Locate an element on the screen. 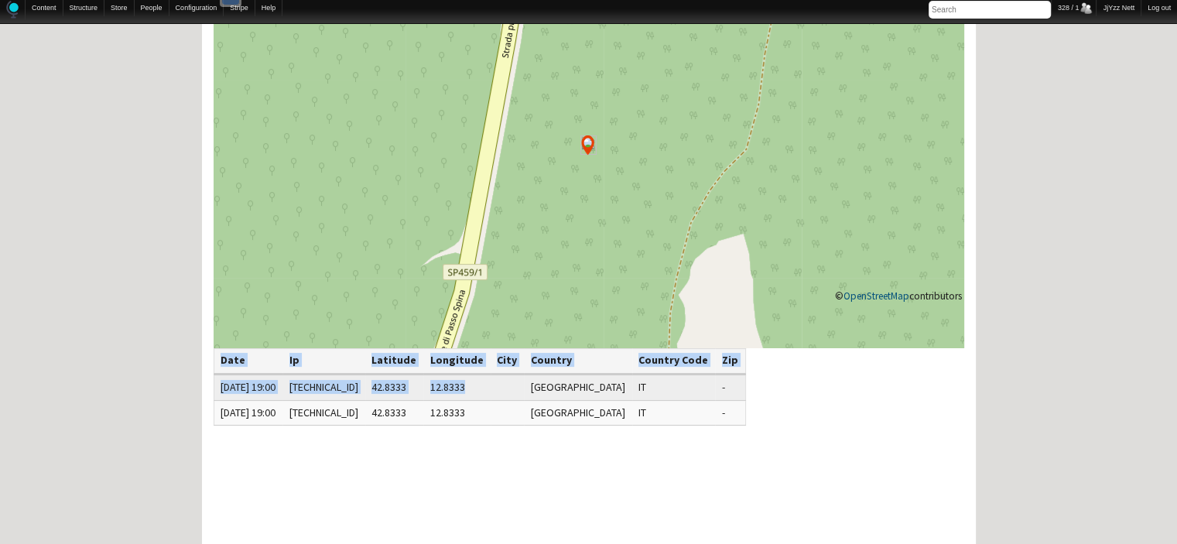  th: Zip is located at coordinates (730, 361).